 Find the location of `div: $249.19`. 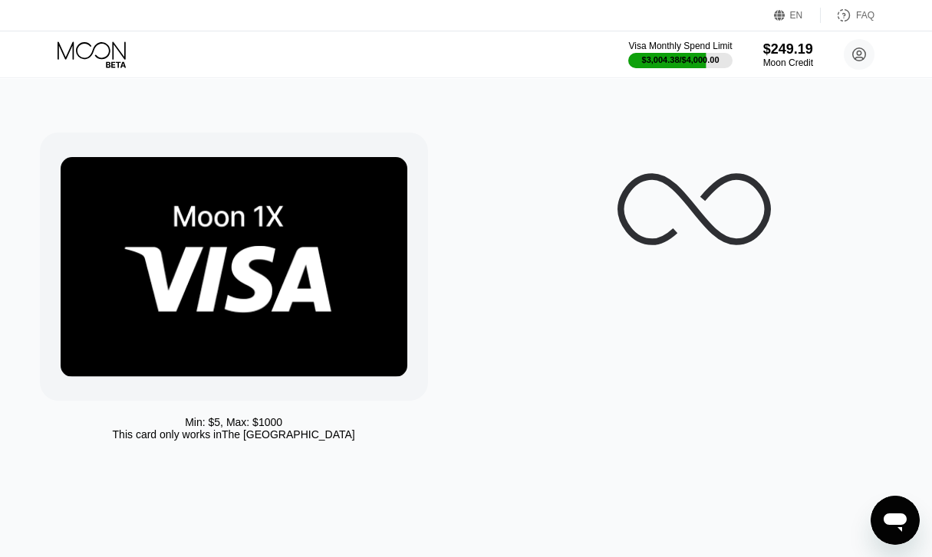

div: $249.19 is located at coordinates (787, 49).